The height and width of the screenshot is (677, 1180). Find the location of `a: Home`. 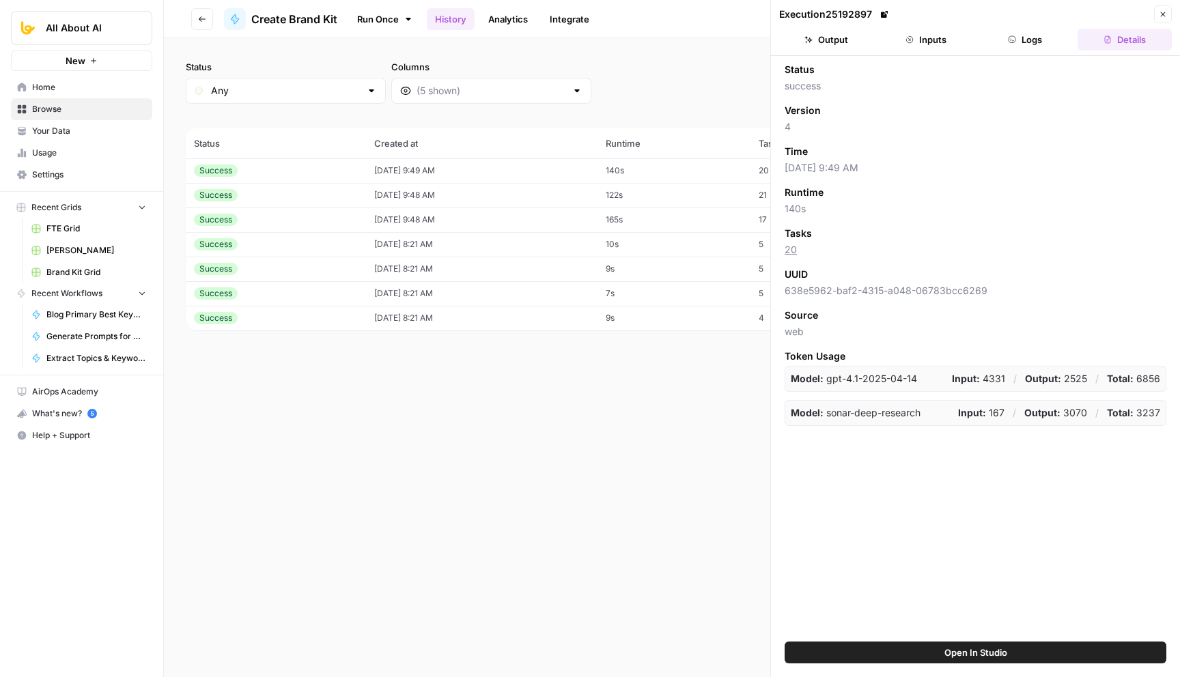

a: Home is located at coordinates (81, 87).